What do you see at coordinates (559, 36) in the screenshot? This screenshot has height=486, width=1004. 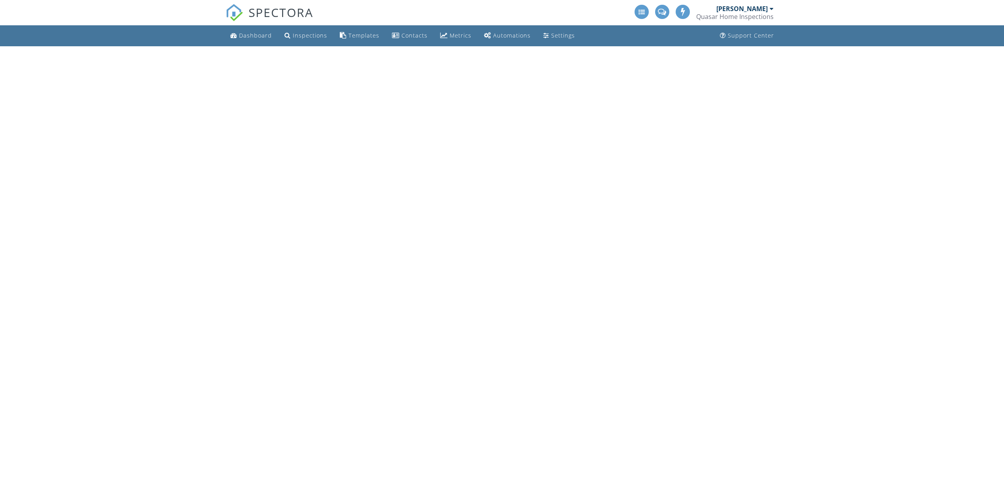 I see `a: Settings` at bounding box center [559, 36].